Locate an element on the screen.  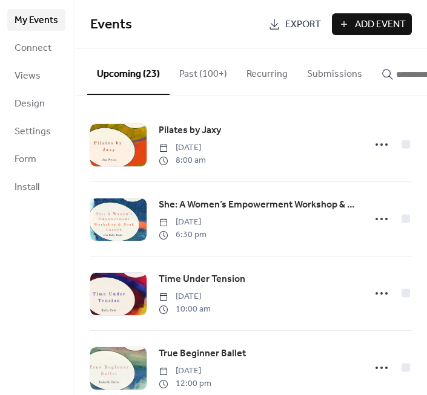
button: Recurring is located at coordinates (267, 71).